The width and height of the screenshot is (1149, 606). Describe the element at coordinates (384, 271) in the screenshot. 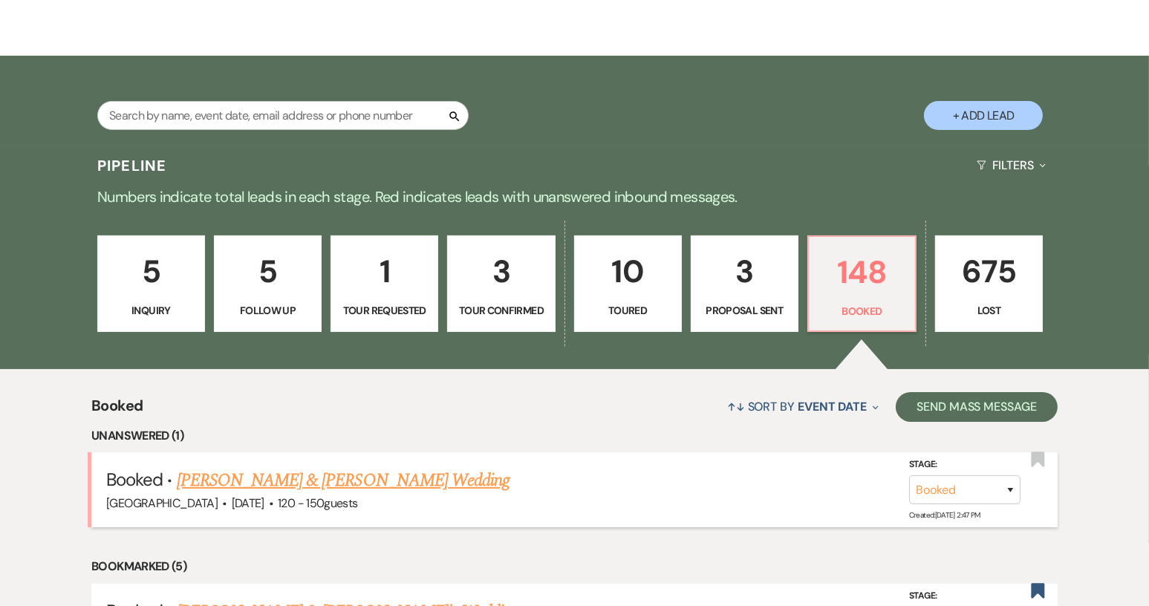

I see `p: 1` at that location.